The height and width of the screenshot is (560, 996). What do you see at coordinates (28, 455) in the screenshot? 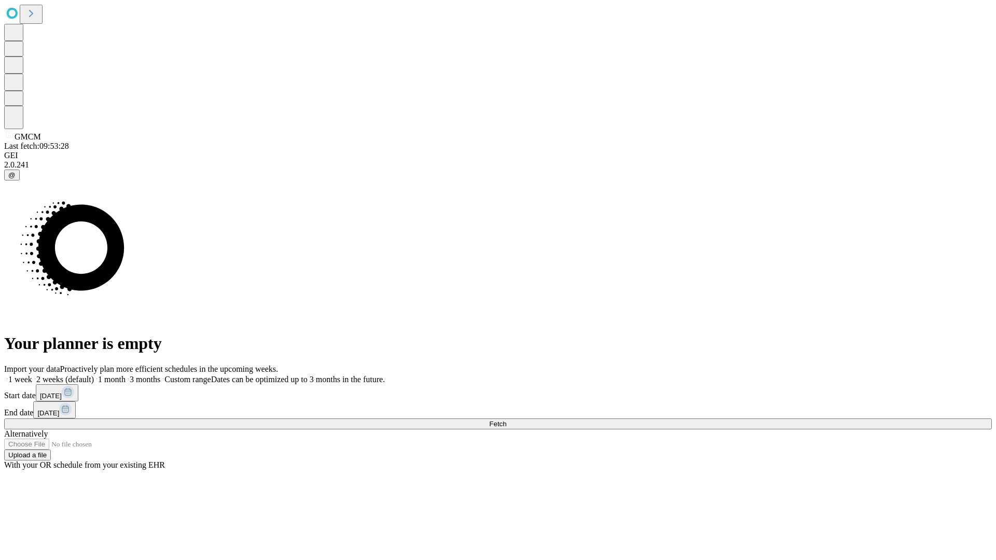
I see `button: Upload a file` at bounding box center [28, 455].